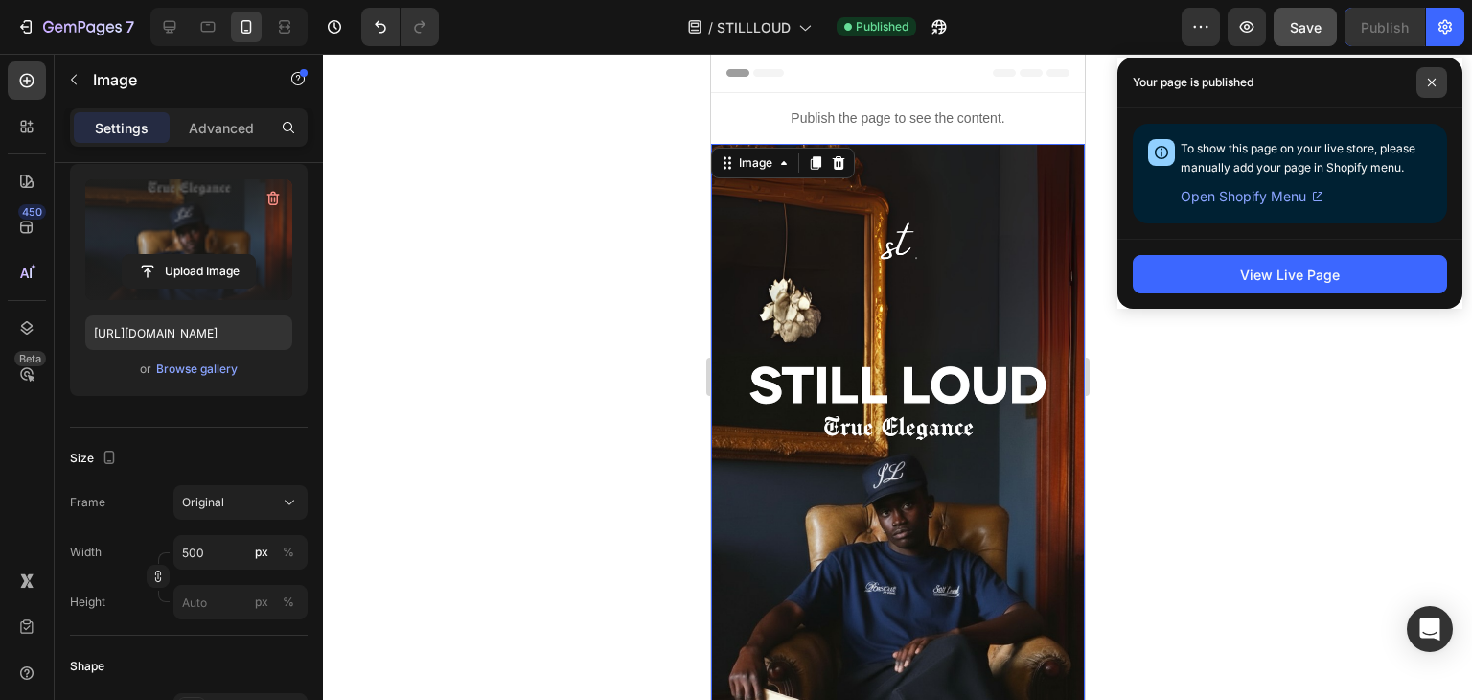  Describe the element at coordinates (1305, 27) in the screenshot. I see `button: Save` at that location.